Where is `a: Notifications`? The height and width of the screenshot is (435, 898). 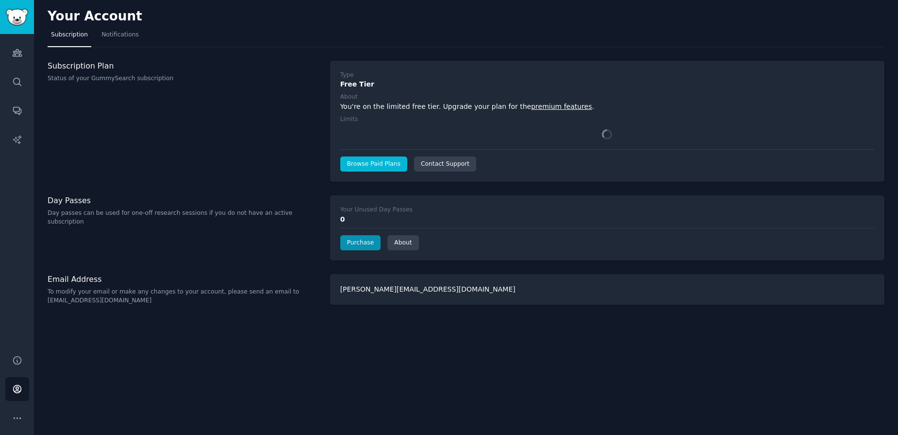
a: Notifications is located at coordinates (120, 37).